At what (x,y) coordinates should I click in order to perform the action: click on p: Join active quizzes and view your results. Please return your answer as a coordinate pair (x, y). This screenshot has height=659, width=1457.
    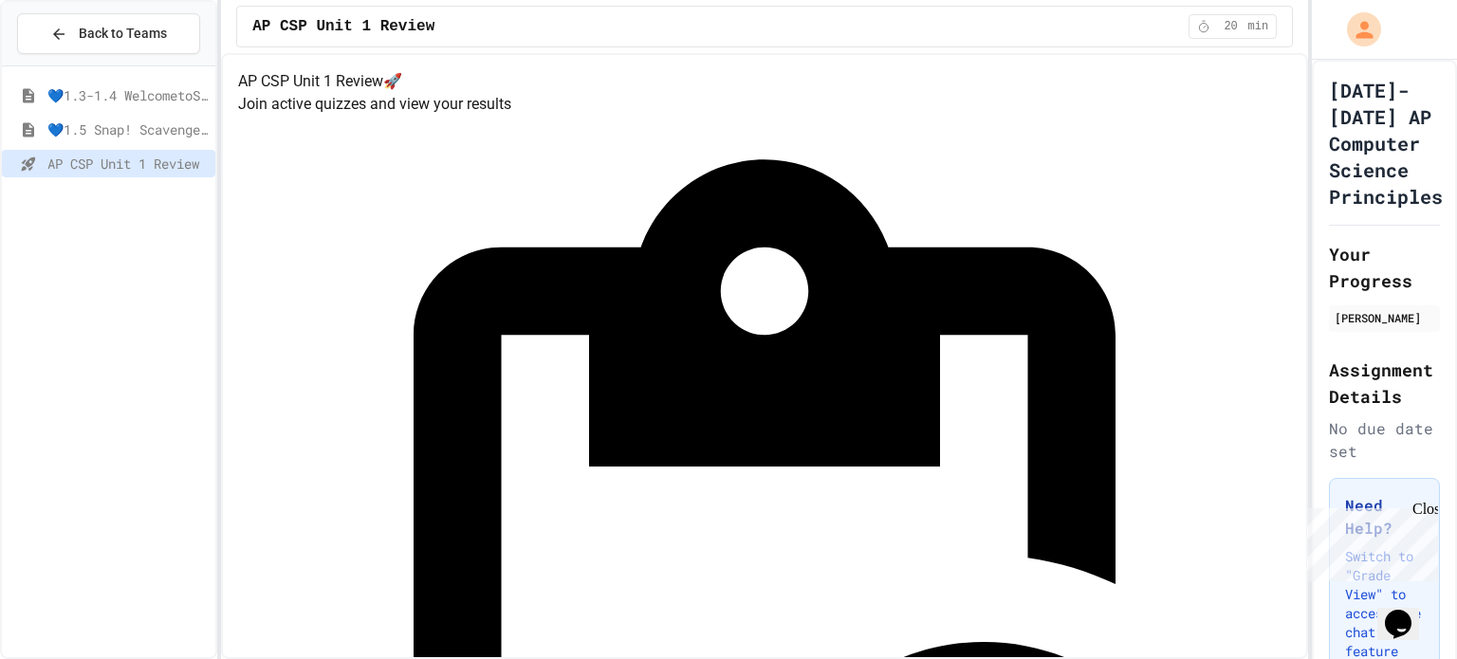
    Looking at the image, I should click on (764, 104).